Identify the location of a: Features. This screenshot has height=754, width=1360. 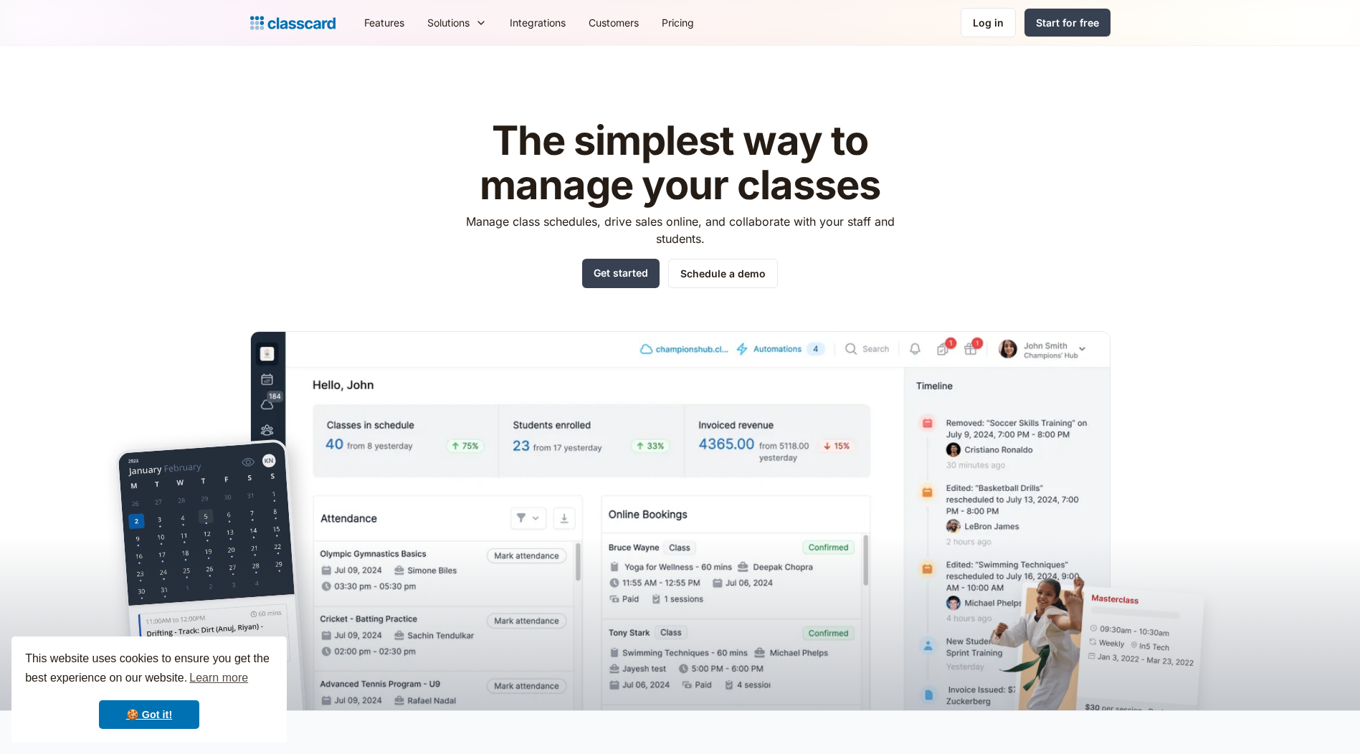
(384, 22).